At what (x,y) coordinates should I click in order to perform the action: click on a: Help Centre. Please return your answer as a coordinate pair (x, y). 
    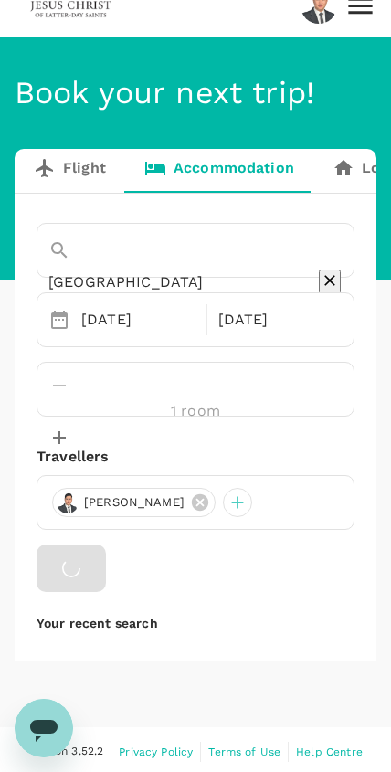
    Looking at the image, I should click on (329, 752).